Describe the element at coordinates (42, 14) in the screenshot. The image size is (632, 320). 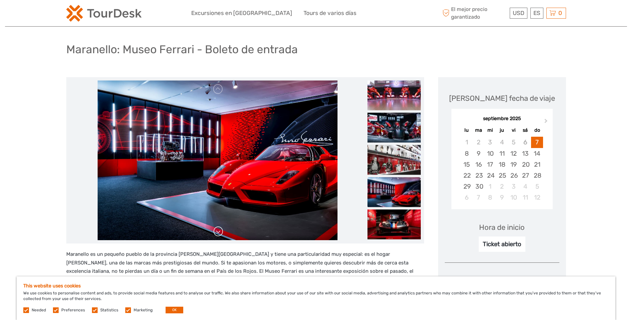
I see `p: We're away right now. Please check back later!` at that location.